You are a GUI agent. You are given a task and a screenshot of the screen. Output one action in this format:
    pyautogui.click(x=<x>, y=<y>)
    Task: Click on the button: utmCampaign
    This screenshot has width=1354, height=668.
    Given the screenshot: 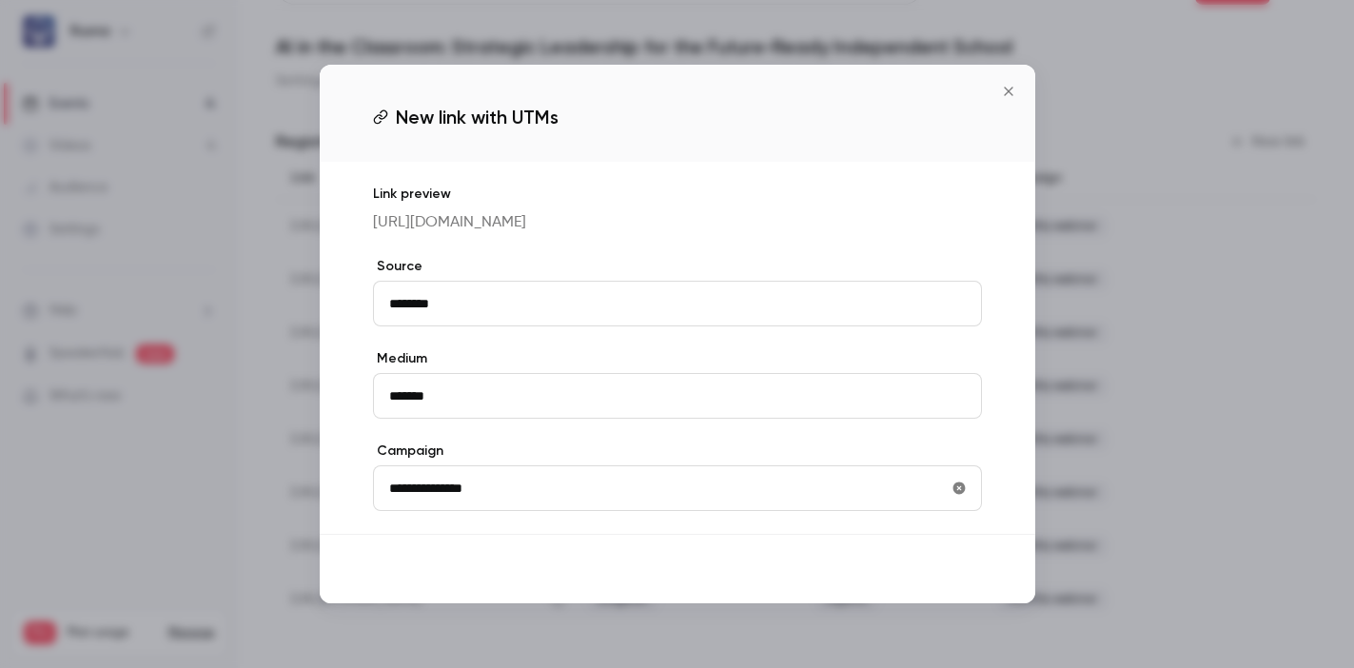 What is the action you would take?
    pyautogui.click(x=959, y=488)
    